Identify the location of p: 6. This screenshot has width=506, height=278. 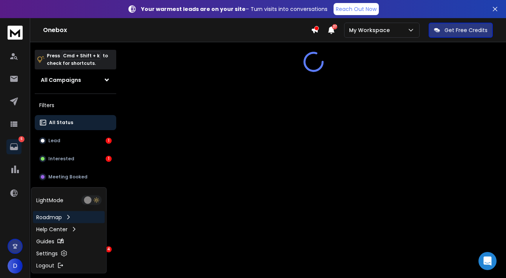
(21, 139).